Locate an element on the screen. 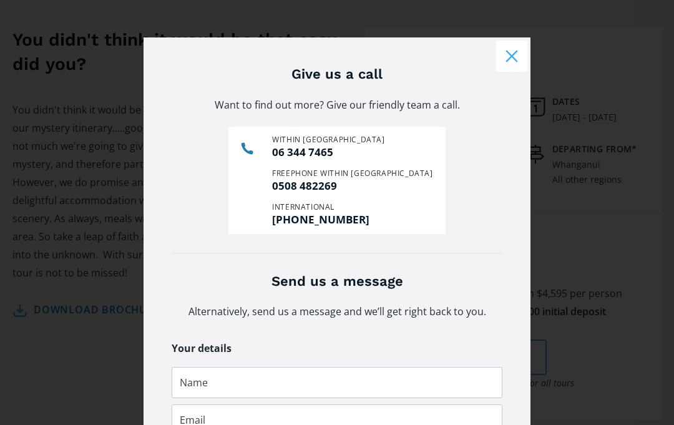 The height and width of the screenshot is (425, 674). button: Close modal is located at coordinates (512, 56).